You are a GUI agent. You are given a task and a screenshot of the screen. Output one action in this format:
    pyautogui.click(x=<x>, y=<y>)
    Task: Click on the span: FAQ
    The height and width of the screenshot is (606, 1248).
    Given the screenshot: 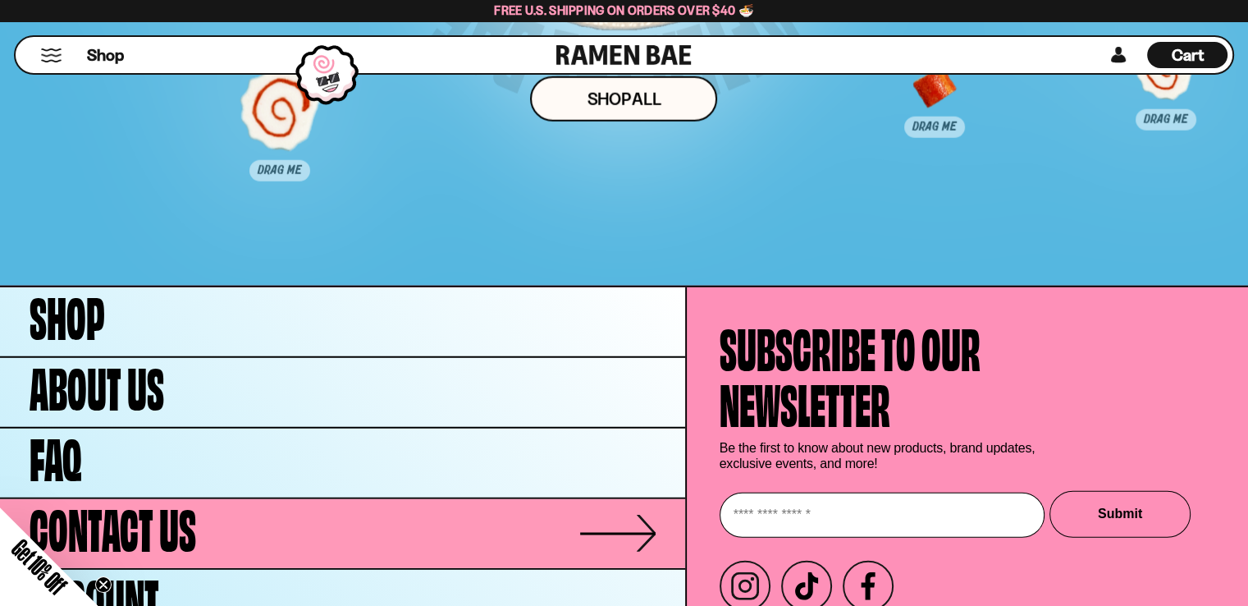 What is the action you would take?
    pyautogui.click(x=56, y=455)
    